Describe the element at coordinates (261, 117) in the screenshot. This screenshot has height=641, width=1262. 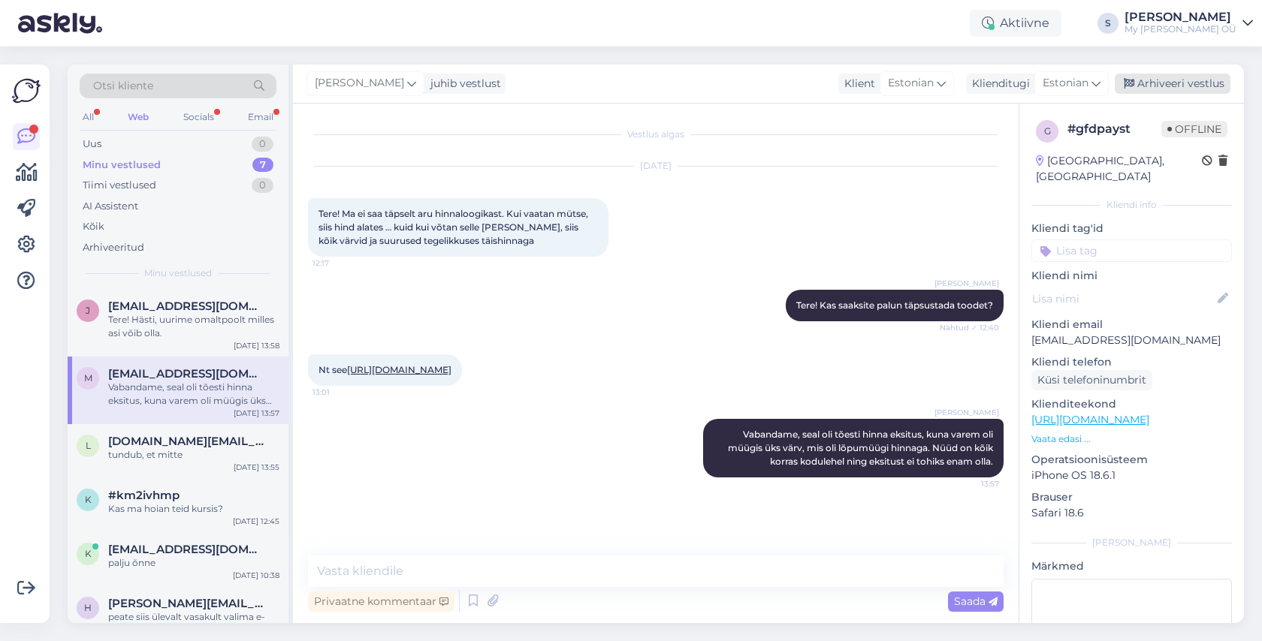
I see `div: Email` at that location.